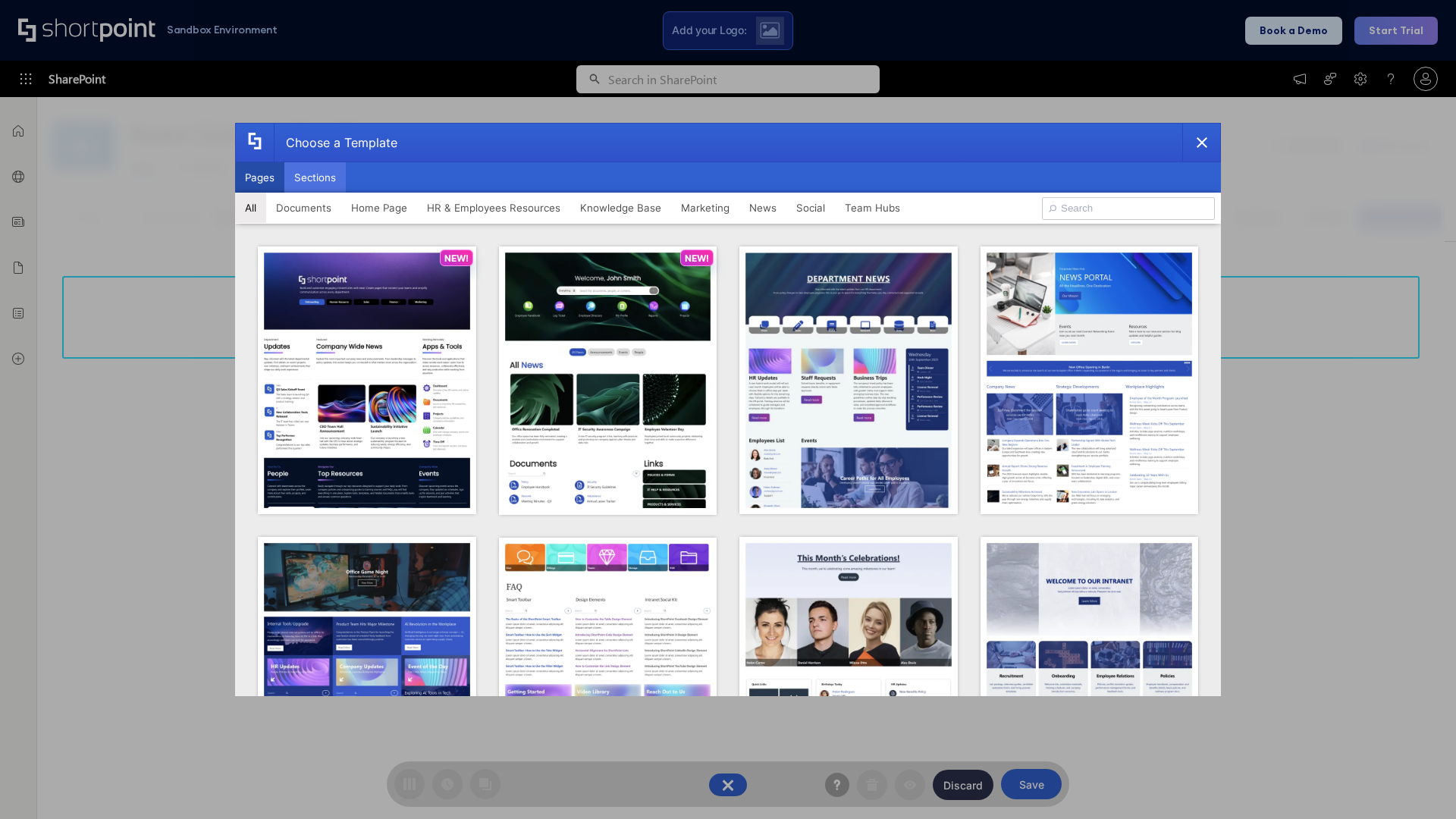 This screenshot has width=1456, height=819. Describe the element at coordinates (1418, 783) in the screenshot. I see `div: Chat Widget` at that location.